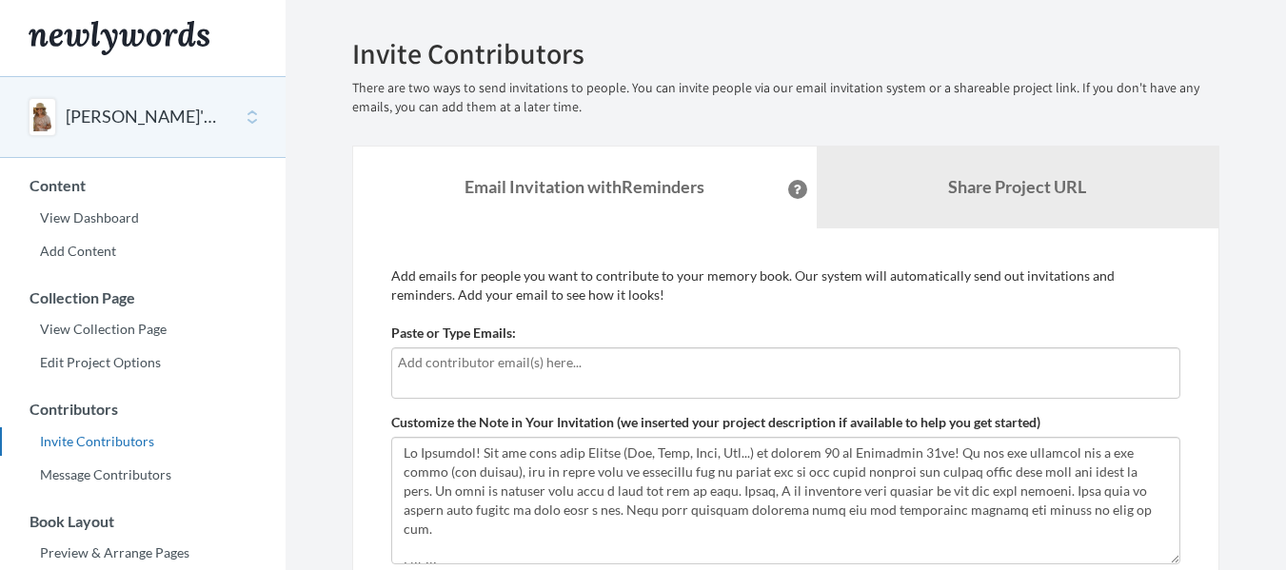  Describe the element at coordinates (716, 423) in the screenshot. I see `label: Customize the Note in Your Invitation (we inserted your project description if available to help ...` at that location.